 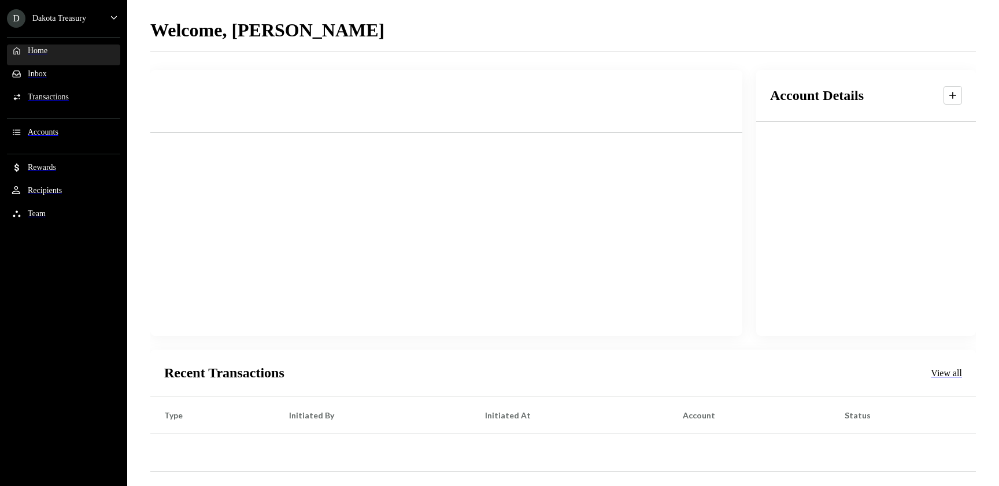 What do you see at coordinates (64, 218) in the screenshot?
I see `a: Team` at bounding box center [64, 218].